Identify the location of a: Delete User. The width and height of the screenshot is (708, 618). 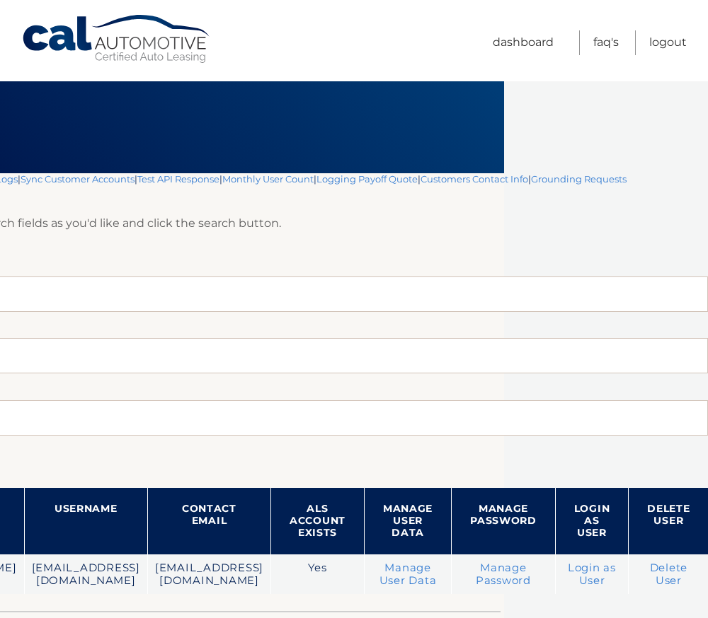
(669, 574).